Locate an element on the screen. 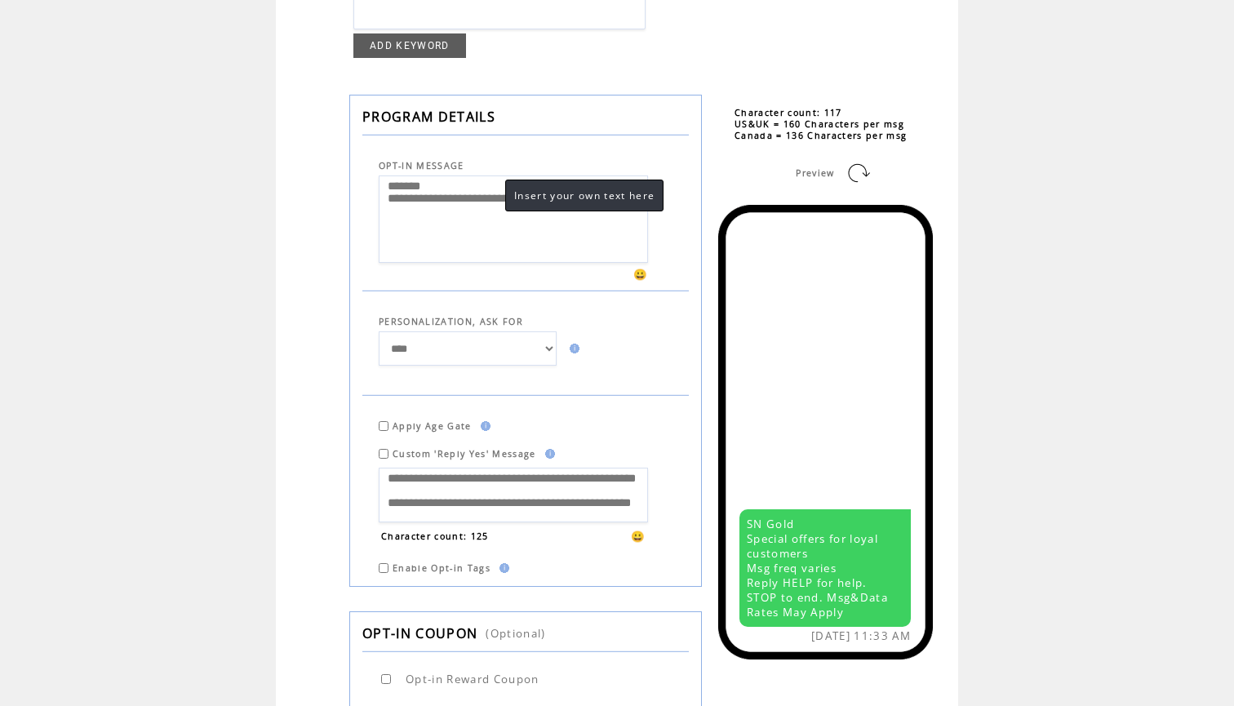 Image resolution: width=1234 pixels, height=706 pixels. span: Canada = 136 Characters per msg is located at coordinates (820, 136).